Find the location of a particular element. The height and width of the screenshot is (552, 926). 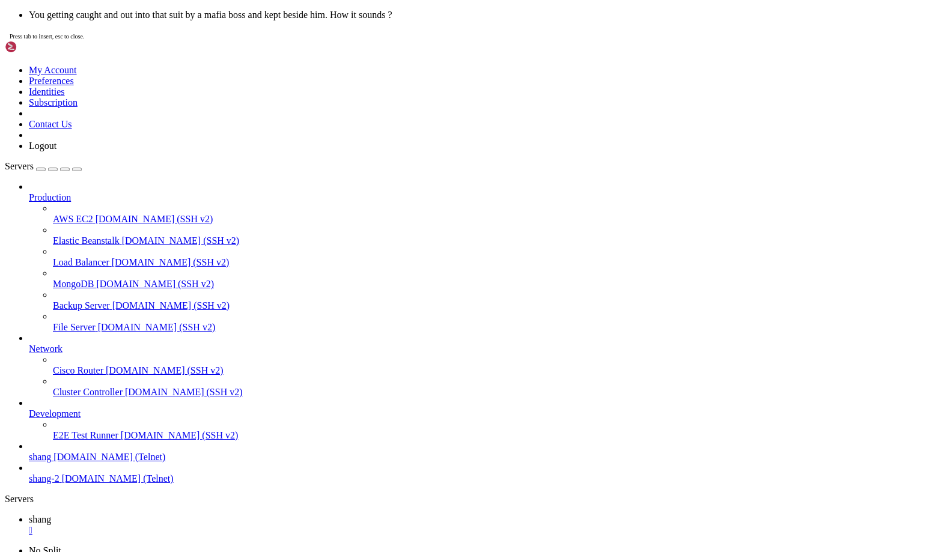

span: Load Balancer is located at coordinates (81, 262).